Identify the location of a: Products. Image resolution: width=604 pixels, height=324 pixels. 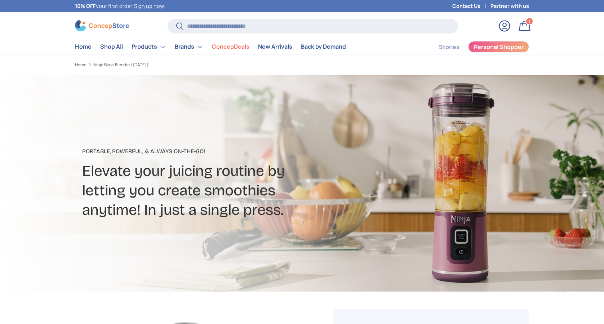
(149, 47).